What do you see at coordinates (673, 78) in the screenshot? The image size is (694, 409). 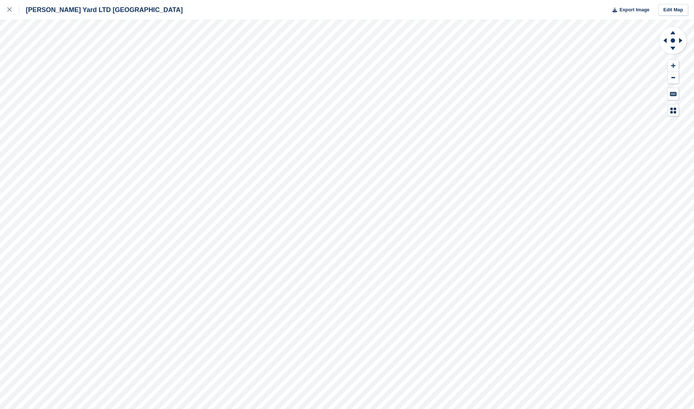 I see `button: Zoom Out` at bounding box center [673, 78].